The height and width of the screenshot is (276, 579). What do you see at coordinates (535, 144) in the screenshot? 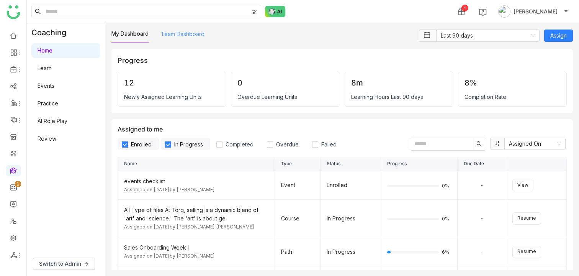
I see `nz-select-item: Assigned On` at bounding box center [535, 144].